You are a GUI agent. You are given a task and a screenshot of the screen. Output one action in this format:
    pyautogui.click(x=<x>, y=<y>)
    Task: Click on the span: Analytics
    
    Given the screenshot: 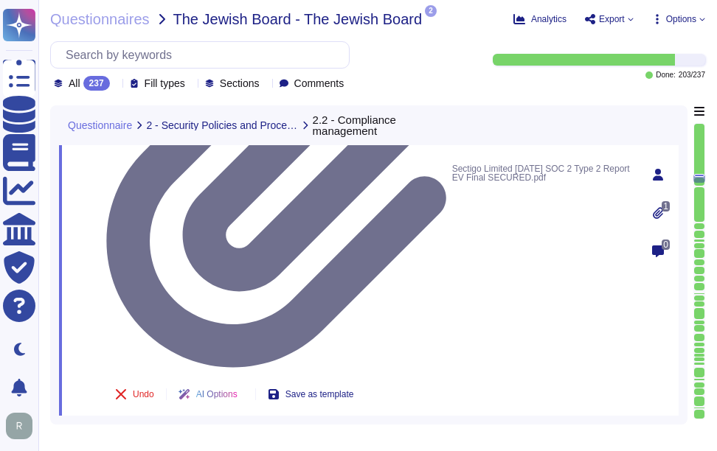 What is the action you would take?
    pyautogui.click(x=548, y=19)
    